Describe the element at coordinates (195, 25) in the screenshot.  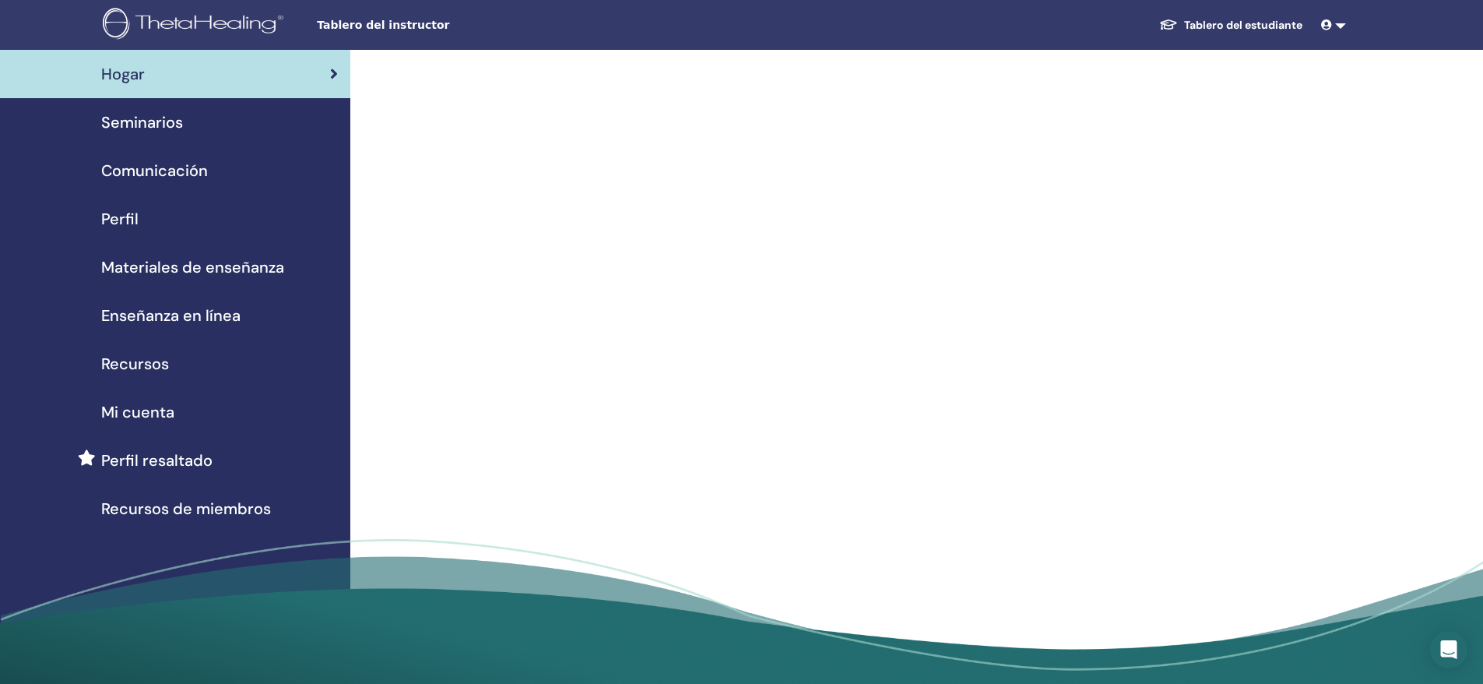
I see `img: logo.png` at that location.